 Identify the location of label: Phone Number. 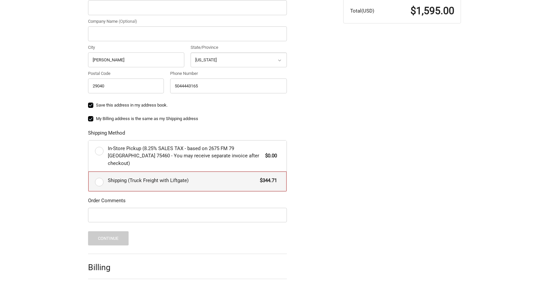
(228, 74).